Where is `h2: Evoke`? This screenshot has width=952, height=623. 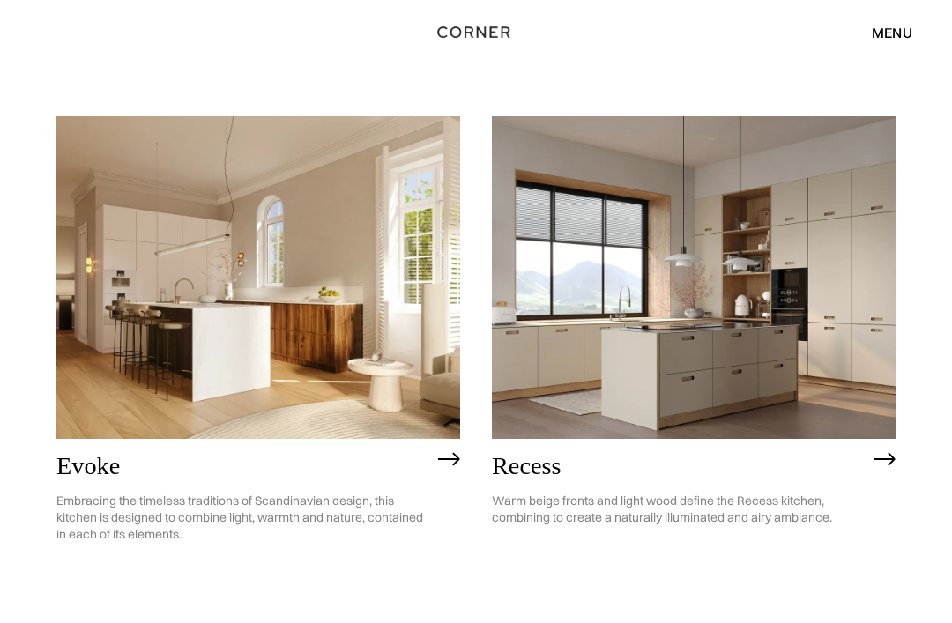 h2: Evoke is located at coordinates (242, 466).